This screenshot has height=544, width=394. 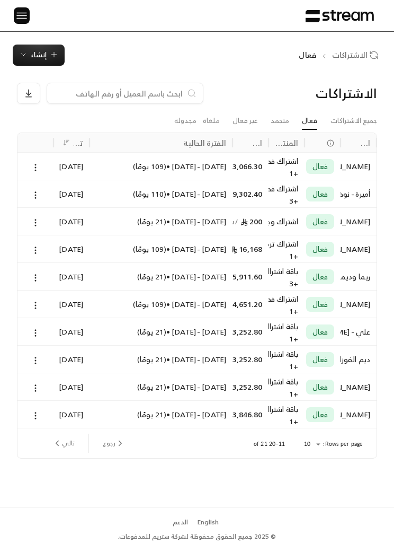 I want to click on button: next page, so click(x=64, y=443).